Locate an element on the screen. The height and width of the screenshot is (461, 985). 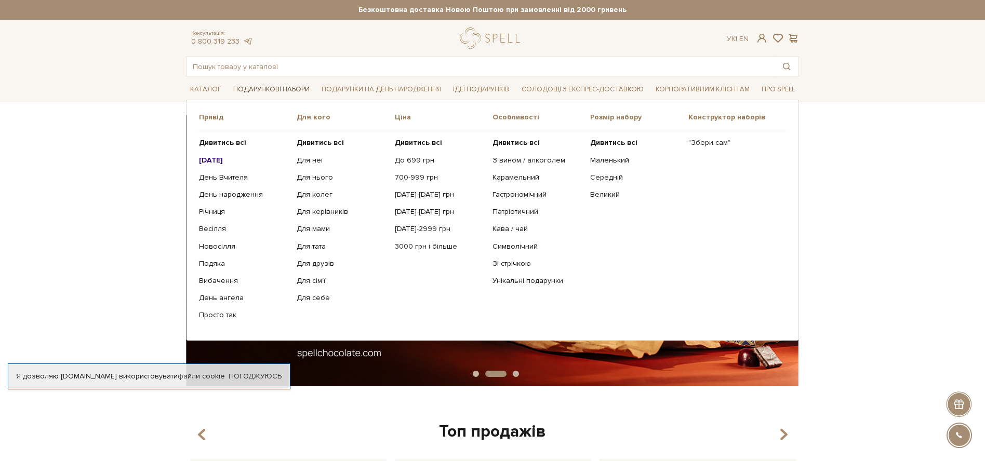
a: Гастрономічний is located at coordinates (537, 195).